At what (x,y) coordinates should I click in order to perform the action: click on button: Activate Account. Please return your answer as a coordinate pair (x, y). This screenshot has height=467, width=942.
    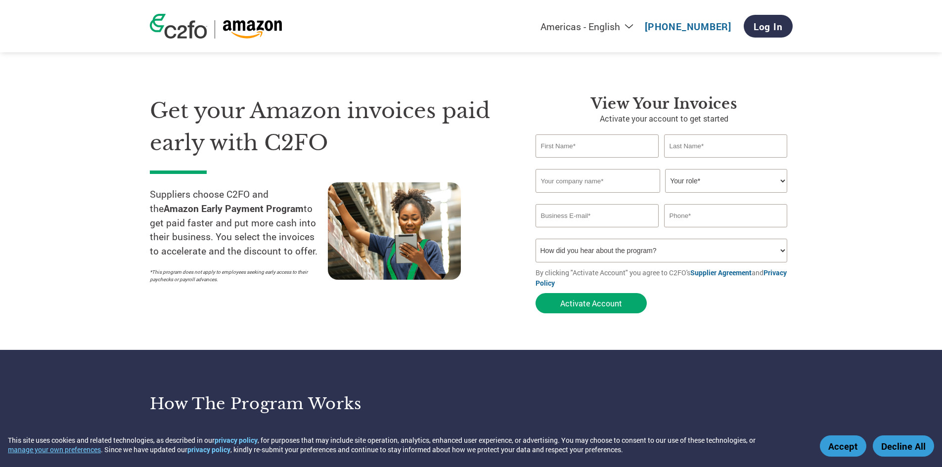
    Looking at the image, I should click on (591, 303).